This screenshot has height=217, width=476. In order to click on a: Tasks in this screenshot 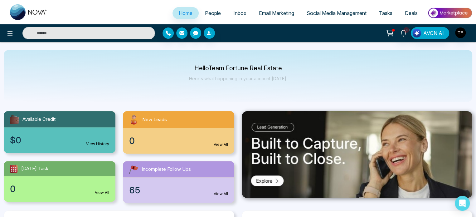, I will do `click(385, 13)`.